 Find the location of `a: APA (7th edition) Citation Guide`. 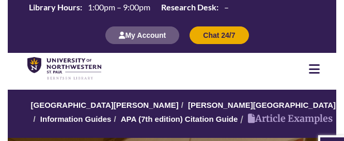

a: APA (7th edition) Citation Guide is located at coordinates (179, 118).